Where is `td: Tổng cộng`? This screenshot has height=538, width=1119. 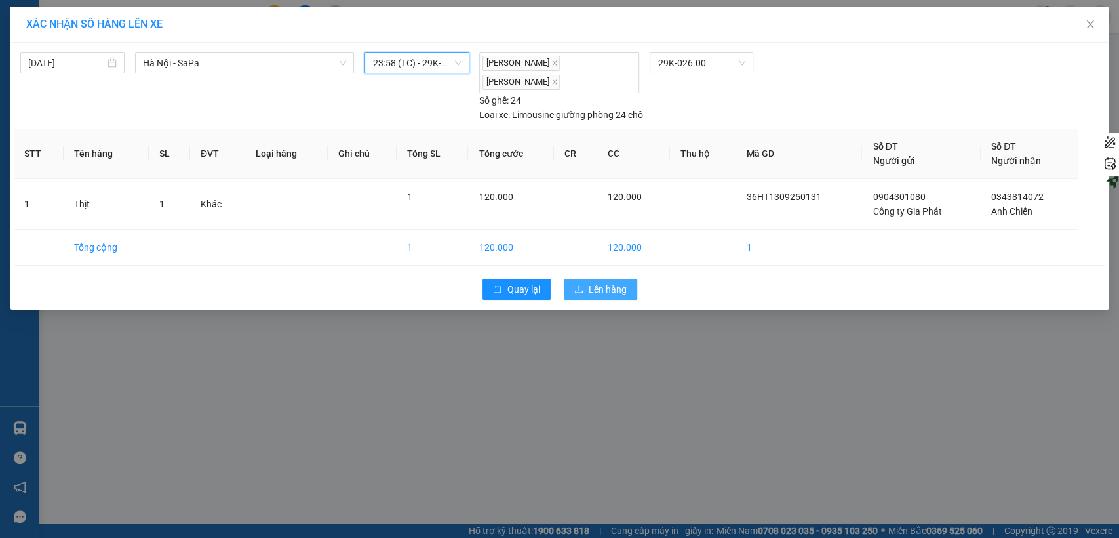 td: Tổng cộng is located at coordinates (106, 247).